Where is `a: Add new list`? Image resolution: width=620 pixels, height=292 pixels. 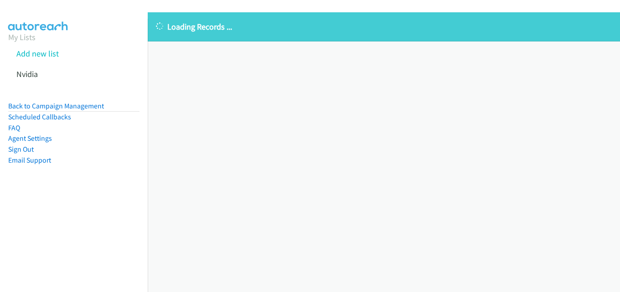 a: Add new list is located at coordinates (37, 53).